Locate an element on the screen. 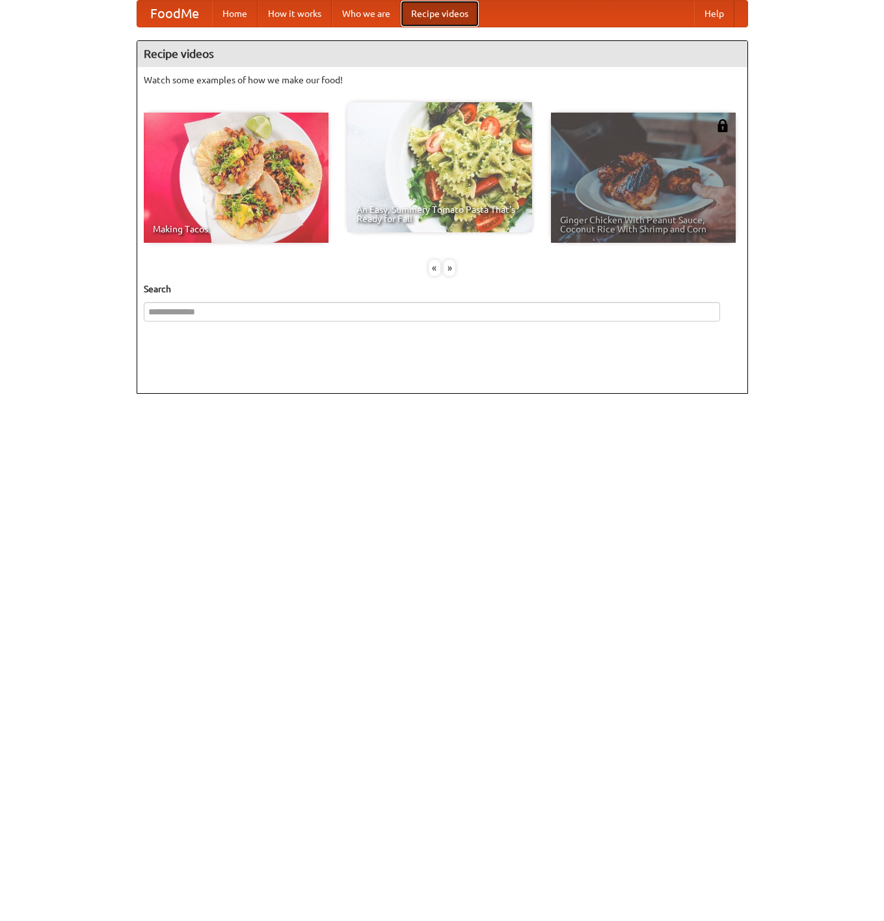  span: Making Tacos is located at coordinates (236, 229).